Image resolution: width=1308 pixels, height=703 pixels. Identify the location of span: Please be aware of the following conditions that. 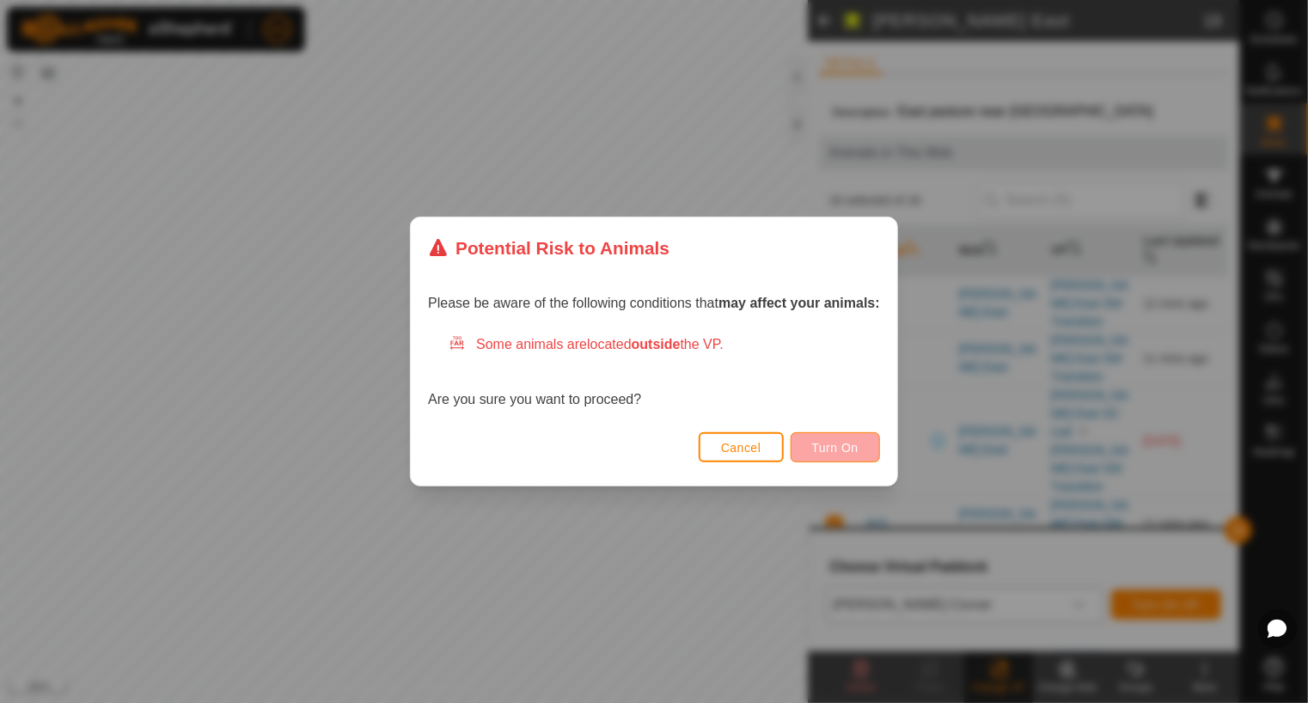
(654, 303).